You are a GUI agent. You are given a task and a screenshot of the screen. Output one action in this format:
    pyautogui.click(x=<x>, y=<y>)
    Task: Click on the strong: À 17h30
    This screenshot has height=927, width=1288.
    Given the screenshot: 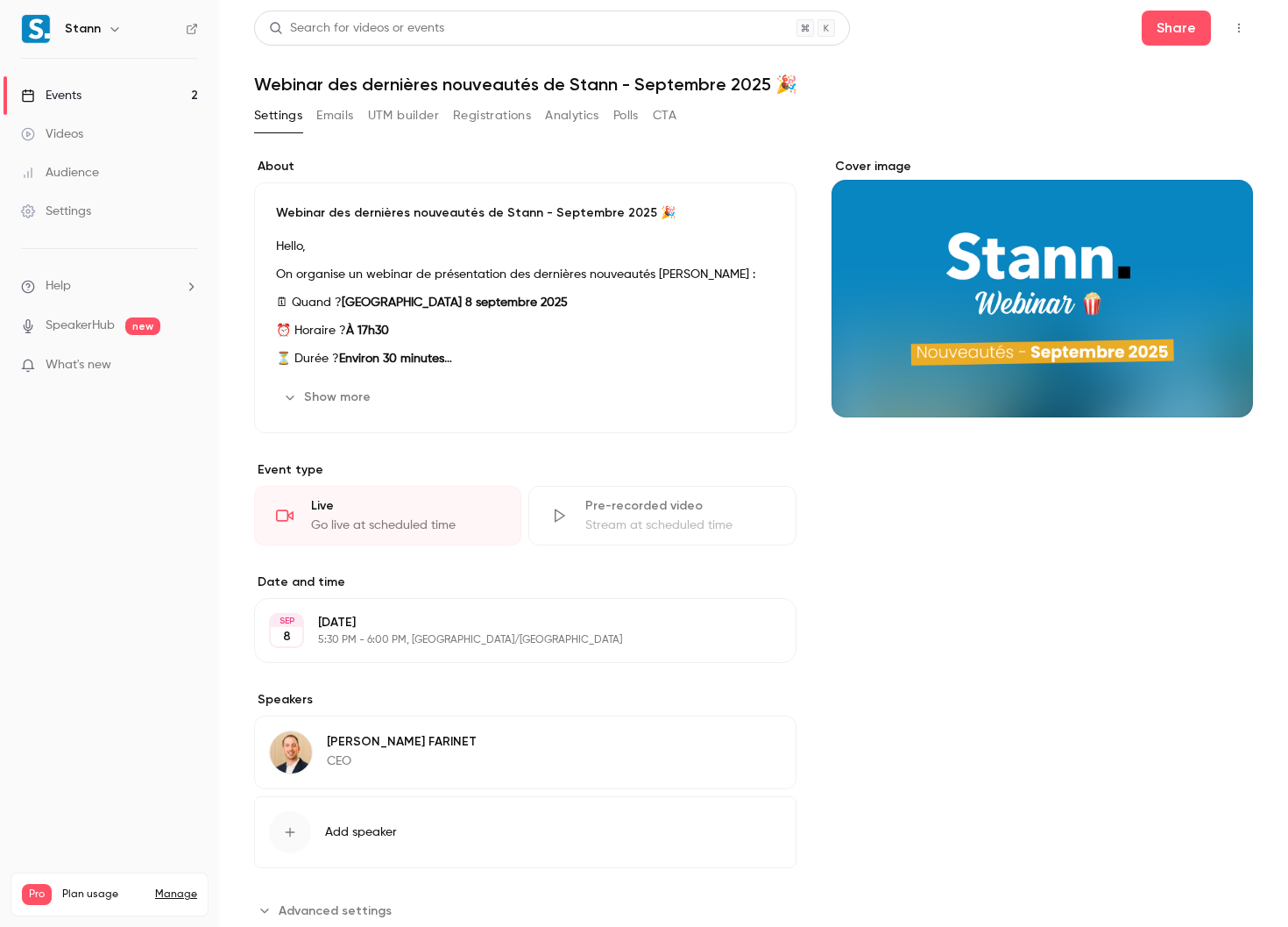 What is the action you would take?
    pyautogui.click(x=367, y=330)
    